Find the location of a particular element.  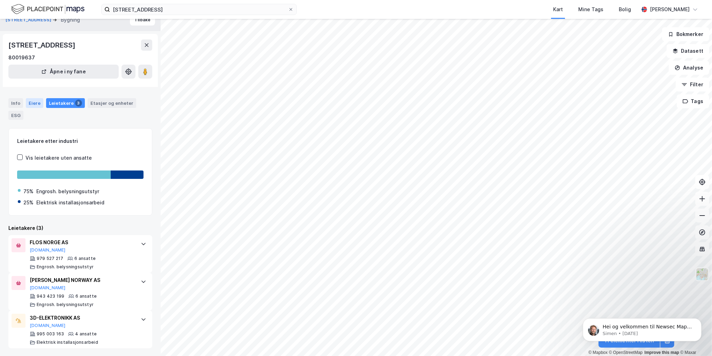

div: Kart is located at coordinates (558, 9).